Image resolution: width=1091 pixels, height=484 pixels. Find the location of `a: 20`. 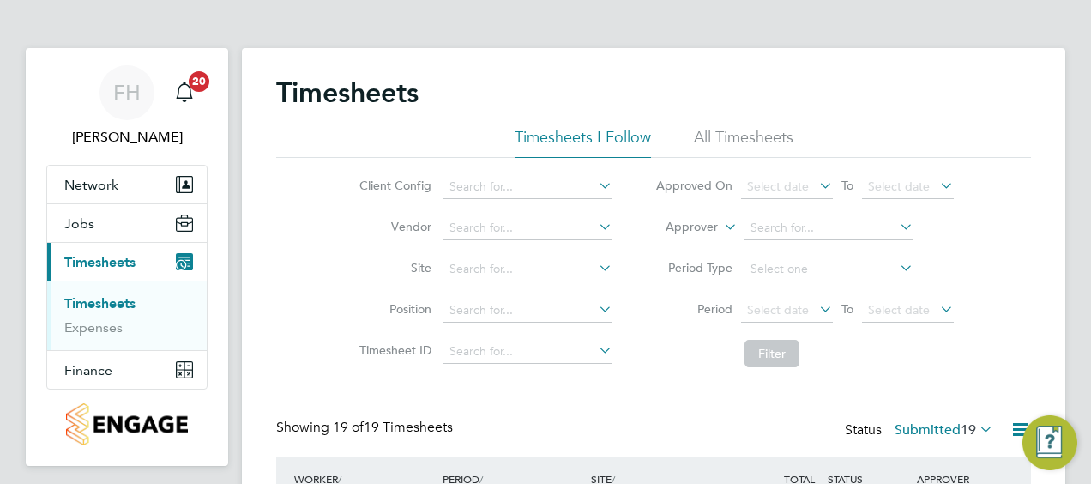

a: 20 is located at coordinates (184, 93).